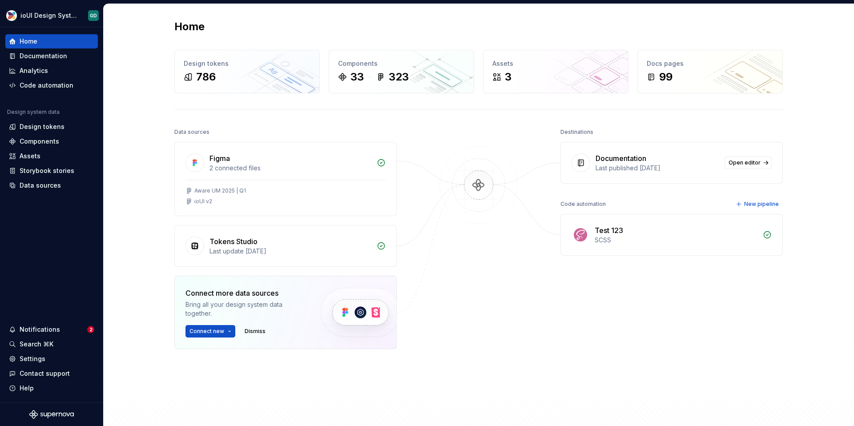 Image resolution: width=854 pixels, height=426 pixels. Describe the element at coordinates (609, 230) in the screenshot. I see `div: Test 123` at that location.